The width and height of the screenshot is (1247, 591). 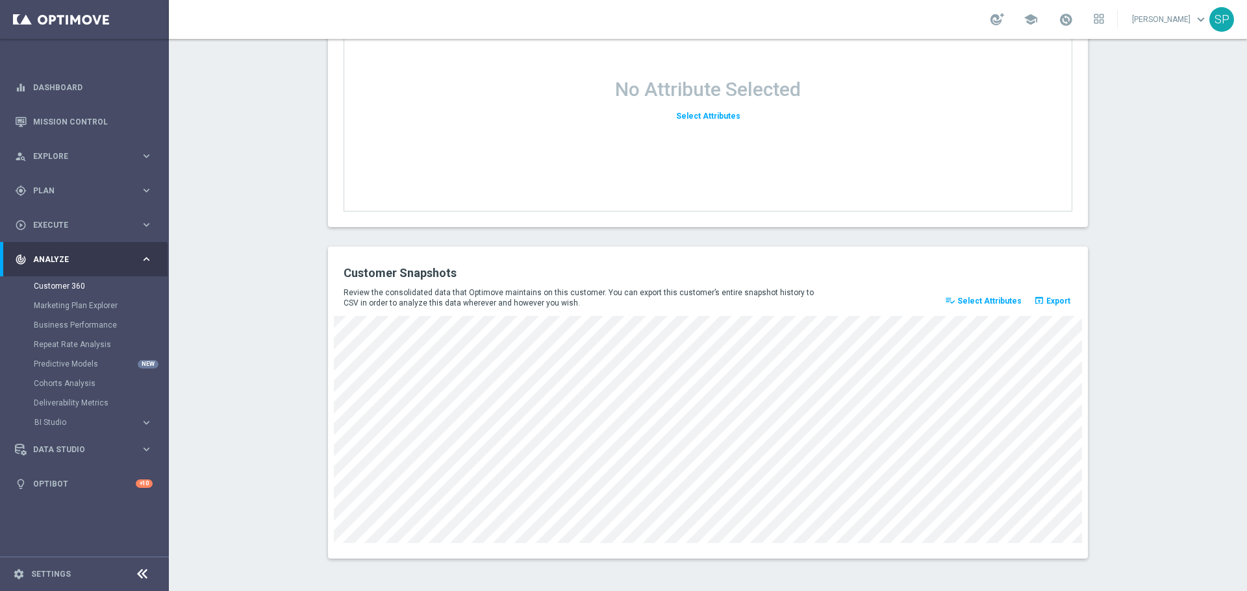 I want to click on i: person_search, so click(x=21, y=156).